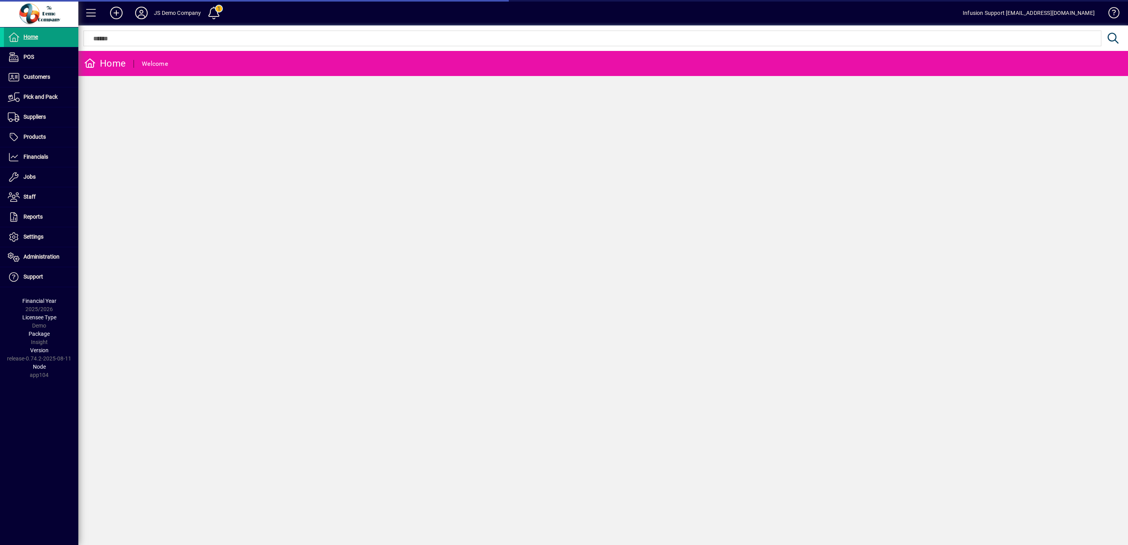  What do you see at coordinates (31, 37) in the screenshot?
I see `span: Home` at bounding box center [31, 37].